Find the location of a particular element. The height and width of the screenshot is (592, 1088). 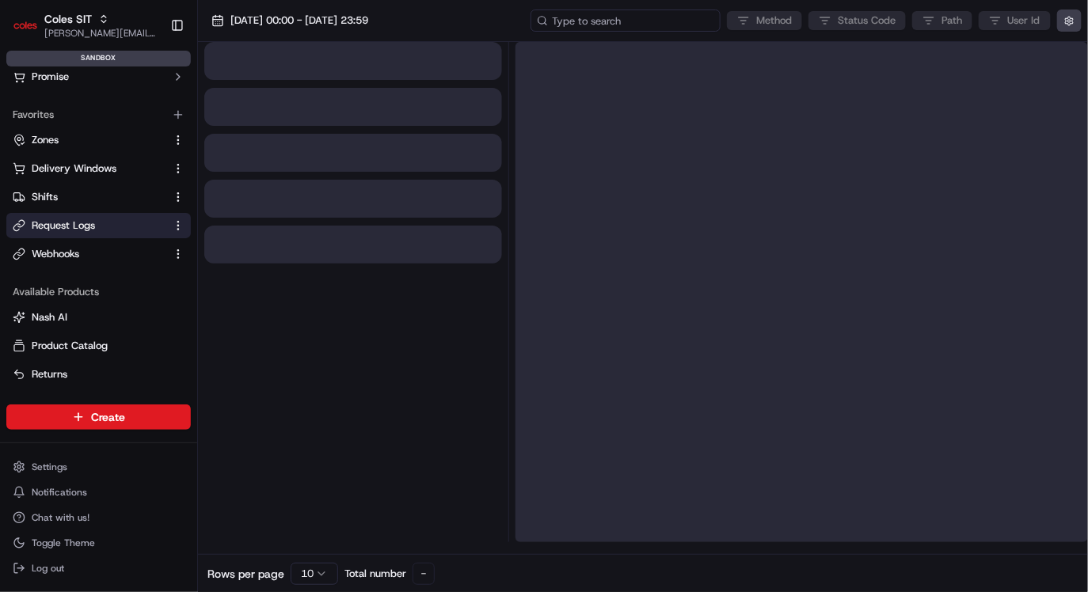

img: Coles SIT is located at coordinates (25, 25).